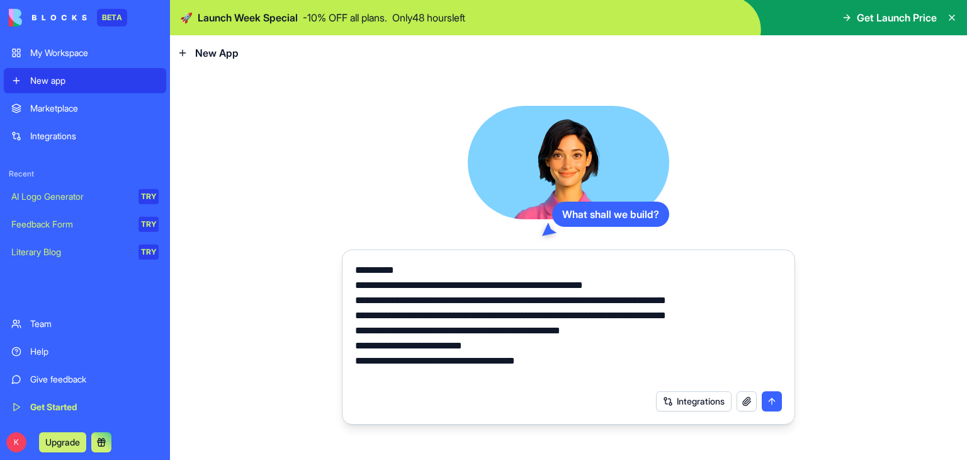  Describe the element at coordinates (94, 407) in the screenshot. I see `div: Get Started` at that location.